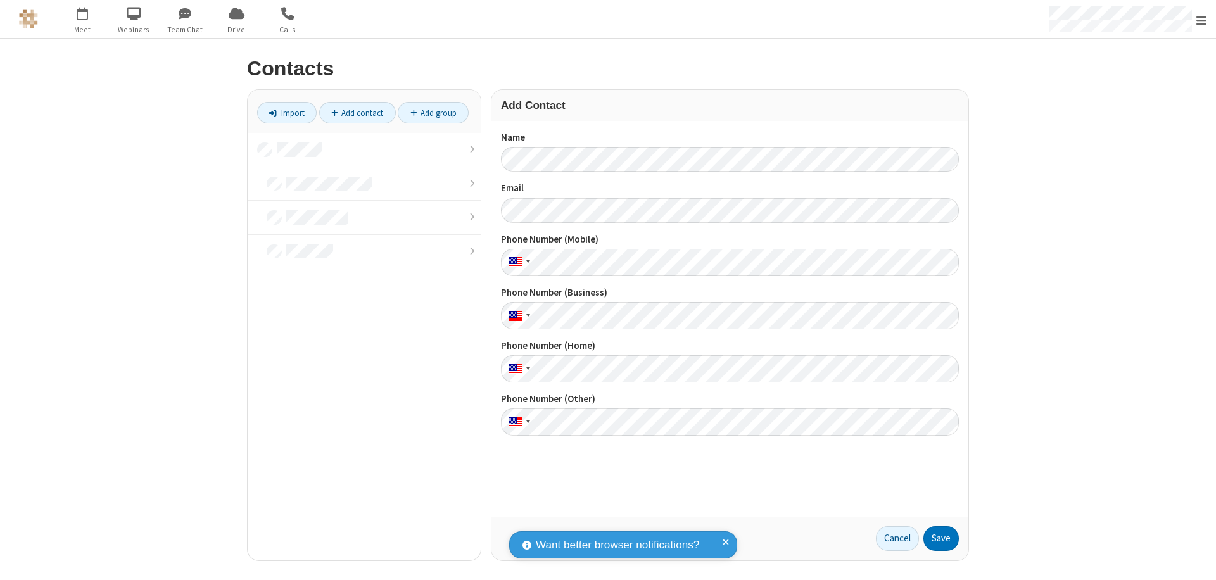  What do you see at coordinates (617, 545) in the screenshot?
I see `span: Want better browser notifications?` at bounding box center [617, 545].